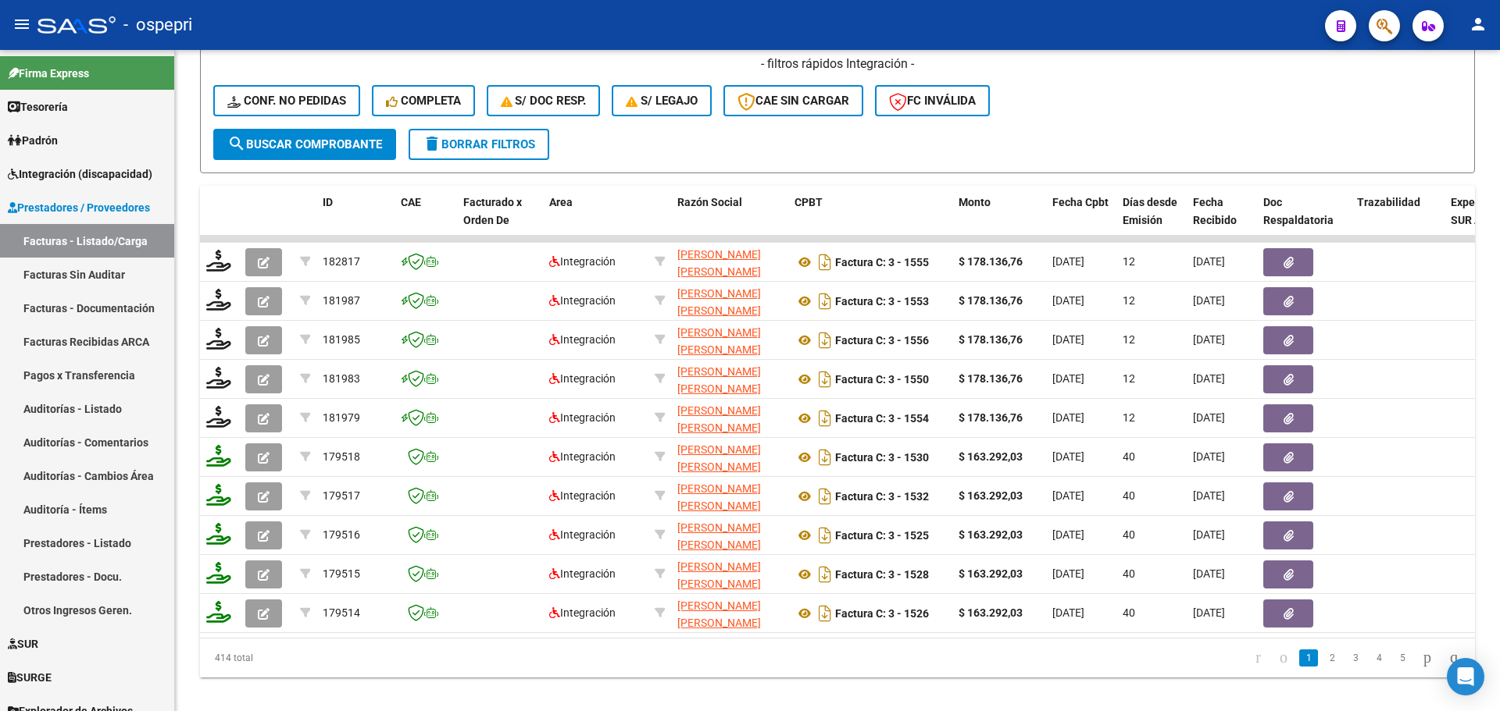 This screenshot has height=711, width=1500. Describe the element at coordinates (932, 101) in the screenshot. I see `button: FC Inválida` at that location.